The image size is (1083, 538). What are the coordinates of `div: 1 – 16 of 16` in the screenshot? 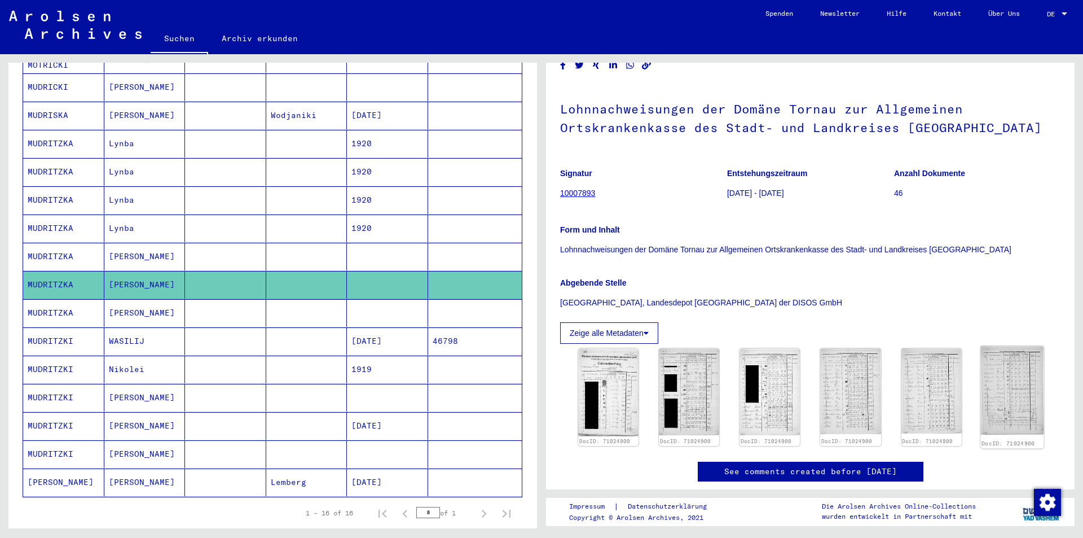 It's located at (329, 513).